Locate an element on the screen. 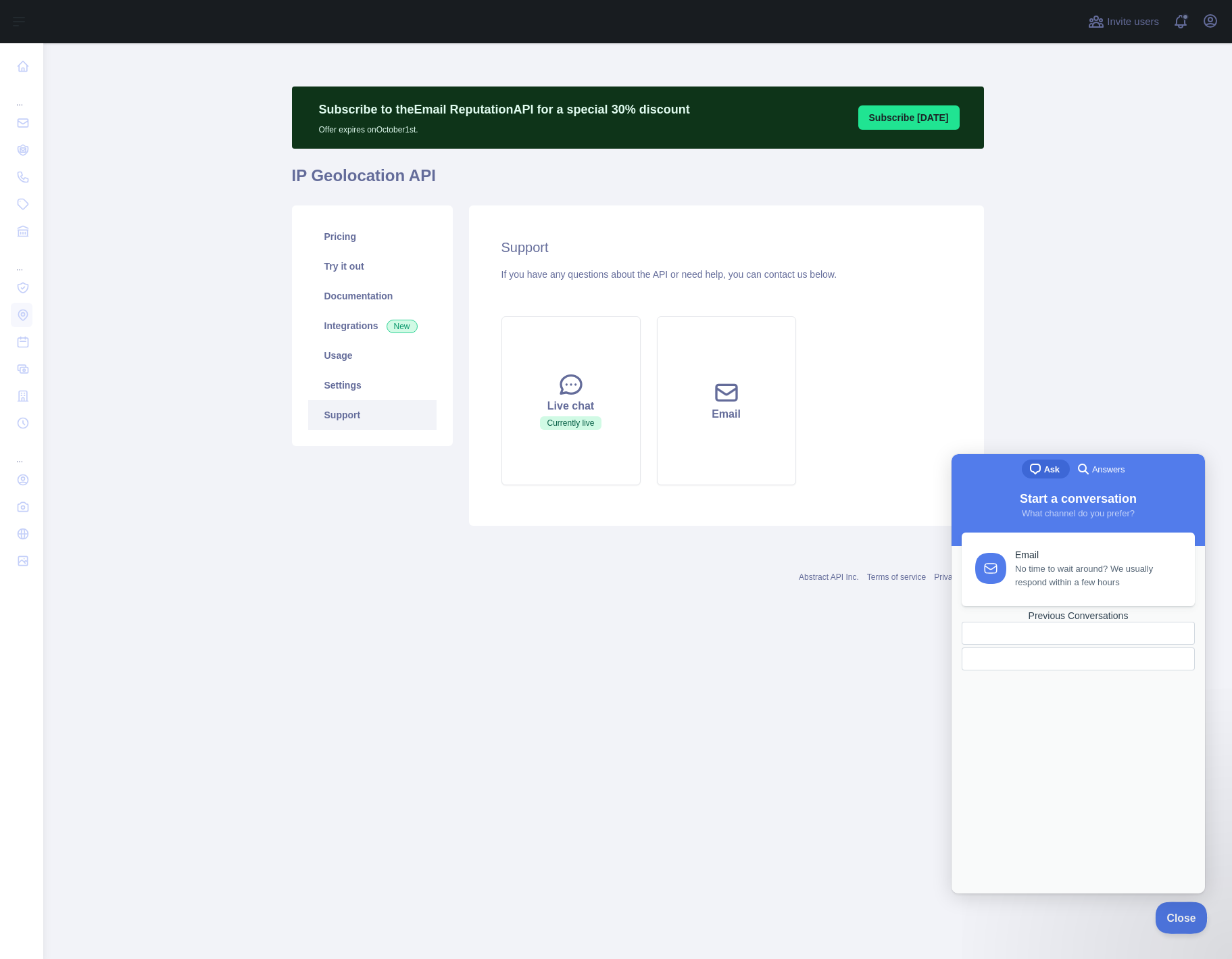 The width and height of the screenshot is (1232, 959). a: Terms of service is located at coordinates (896, 577).